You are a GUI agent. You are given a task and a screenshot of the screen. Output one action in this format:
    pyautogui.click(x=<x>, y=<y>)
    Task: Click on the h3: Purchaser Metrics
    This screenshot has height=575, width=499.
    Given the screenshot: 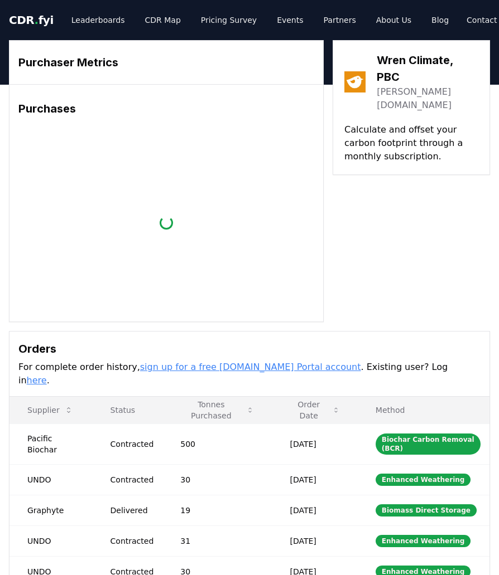 What is the action you would take?
    pyautogui.click(x=166, y=62)
    